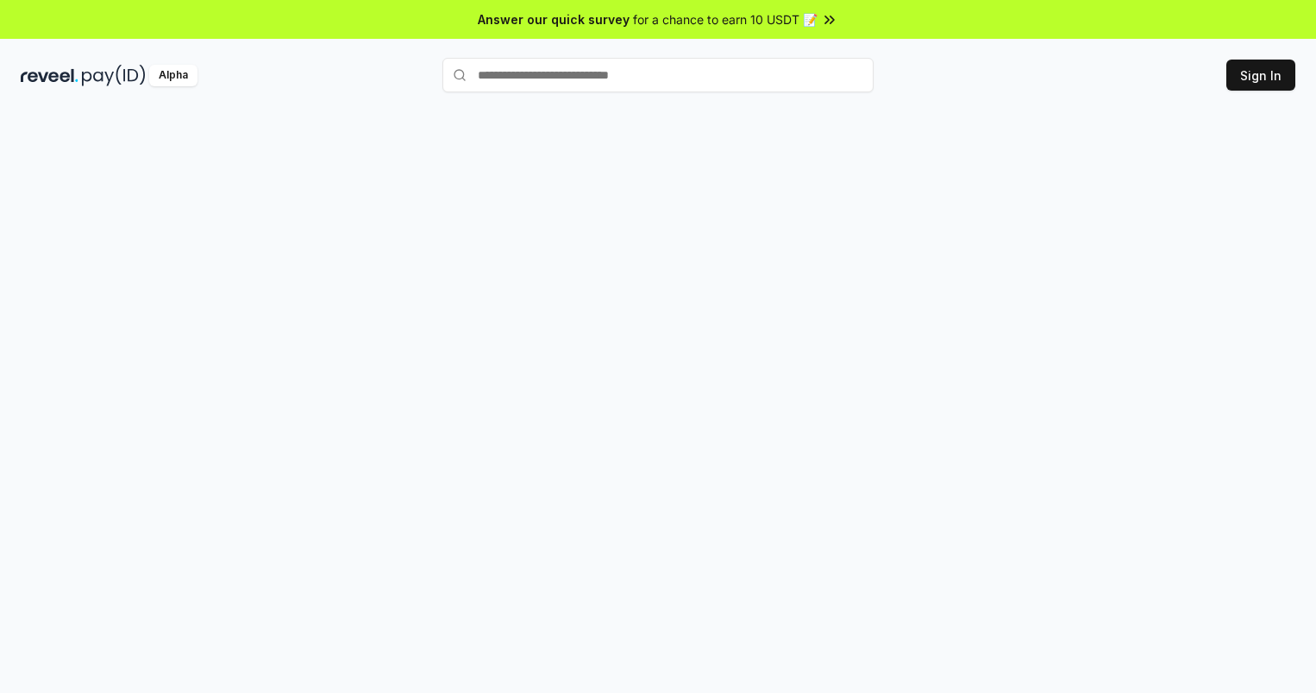 Image resolution: width=1316 pixels, height=693 pixels. I want to click on img: pay_id, so click(114, 75).